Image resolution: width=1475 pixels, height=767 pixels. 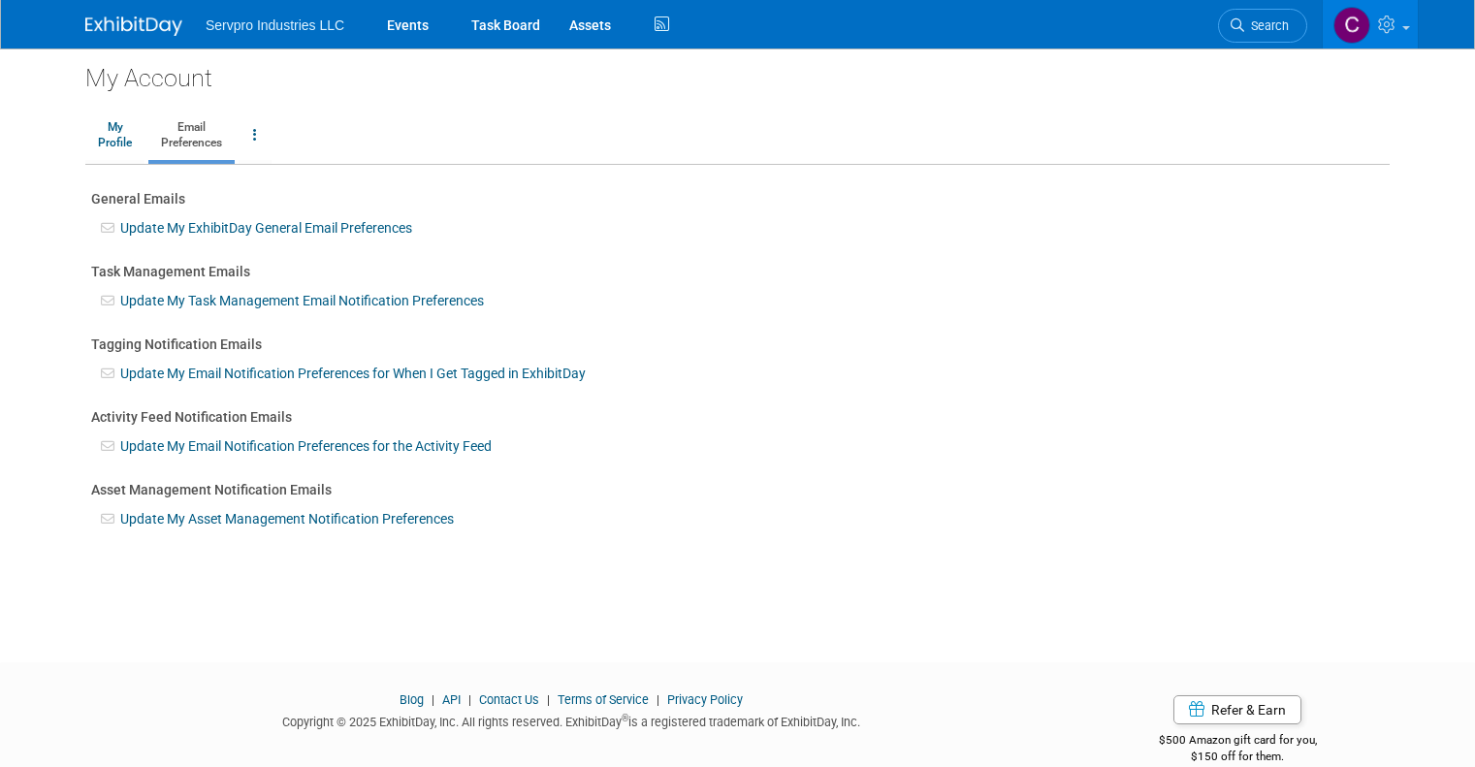 What do you see at coordinates (302, 301) in the screenshot?
I see `a: Update My Task Management Email Notification Preferences` at bounding box center [302, 301].